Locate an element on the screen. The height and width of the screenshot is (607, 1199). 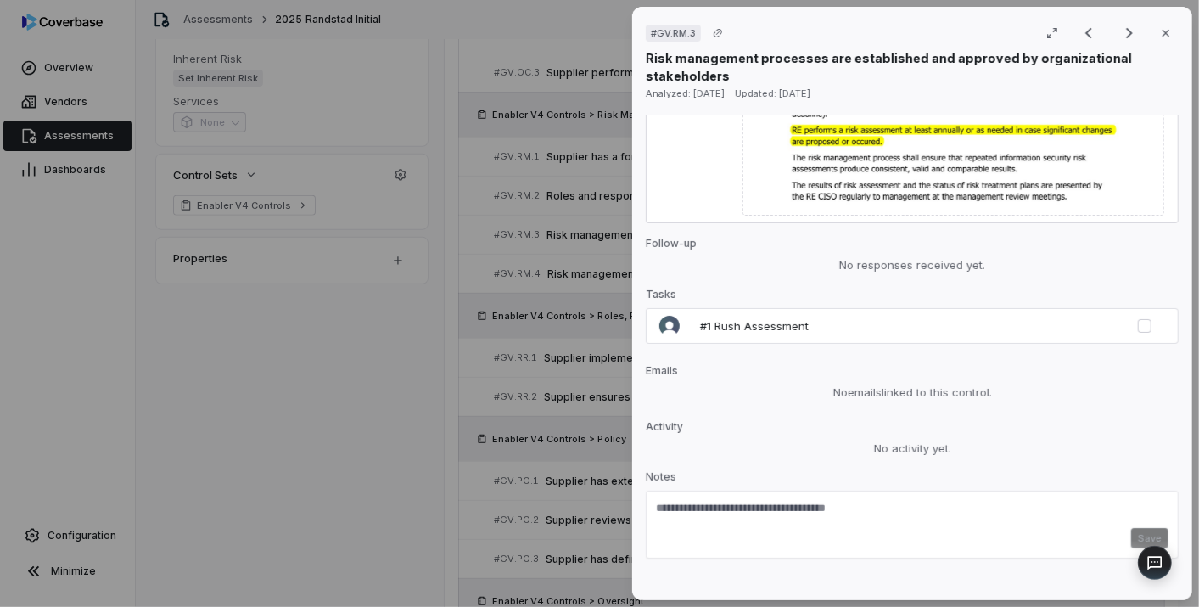
td: Preview is located at coordinates (691, 136).